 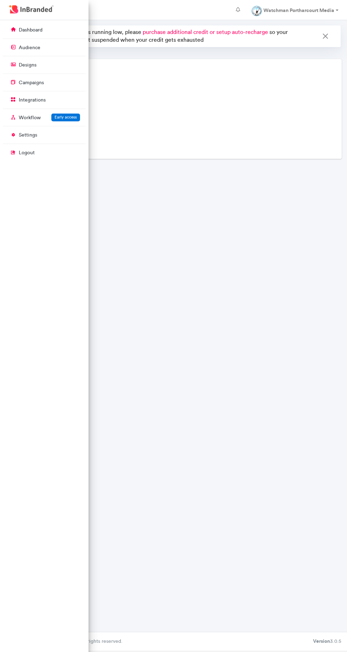 I want to click on p: Your account credit is running low, please so your campaigns do not get suspended when your credi..., so click(x=163, y=36).